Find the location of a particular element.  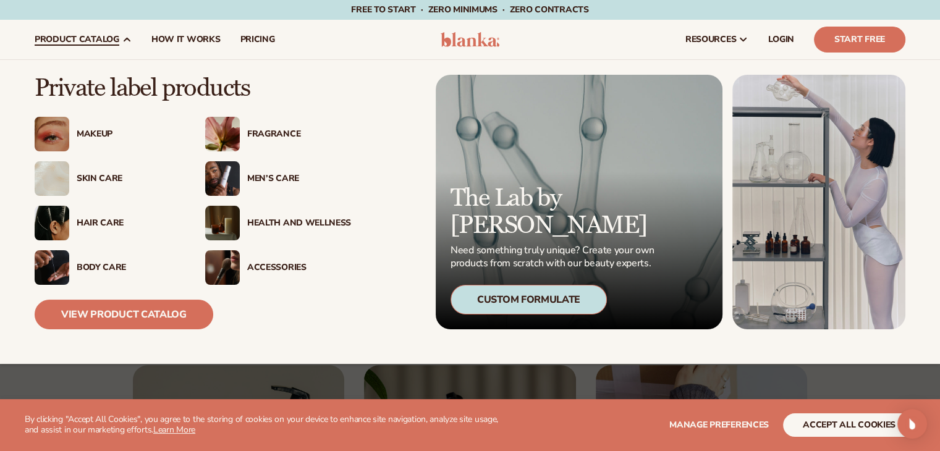

div: Men’s Care is located at coordinates (299, 179).